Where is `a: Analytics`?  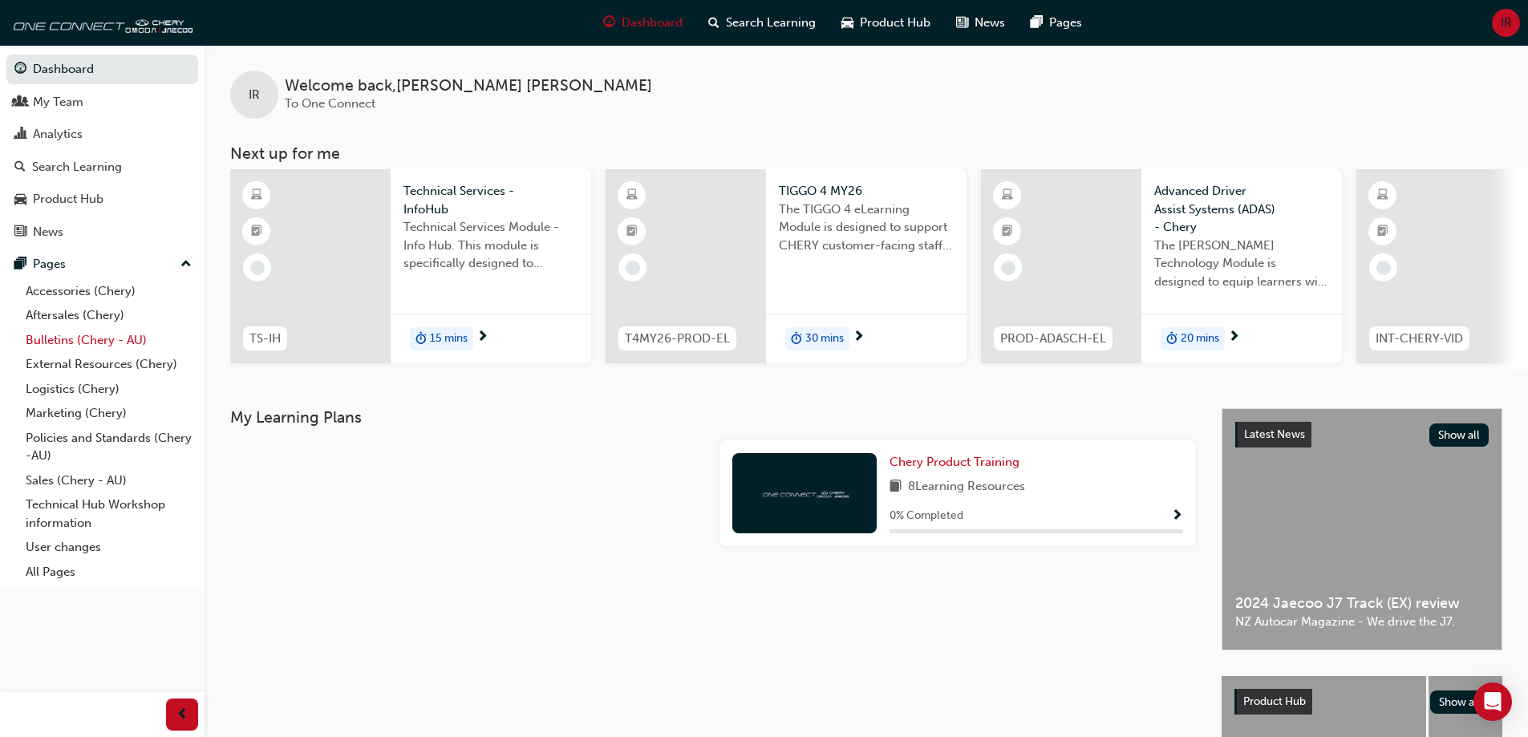
a: Analytics is located at coordinates (102, 134).